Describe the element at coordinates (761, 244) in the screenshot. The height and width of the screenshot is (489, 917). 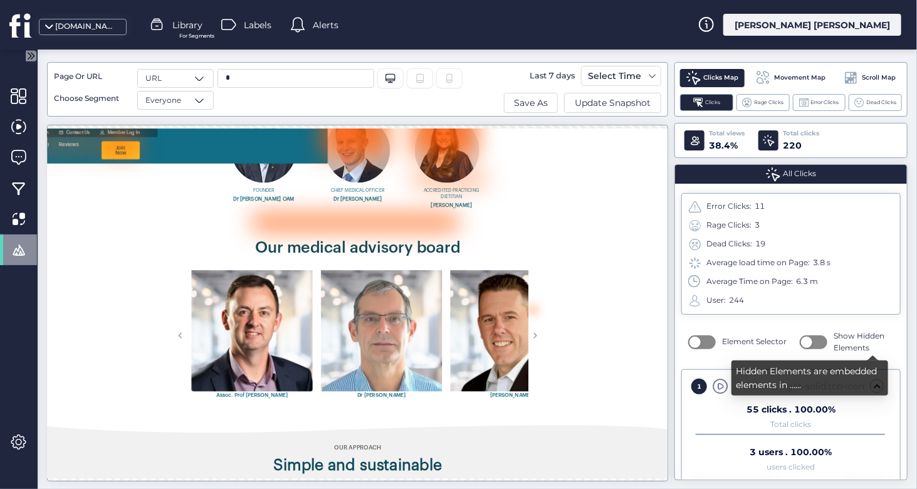
I see `div: 19` at that location.